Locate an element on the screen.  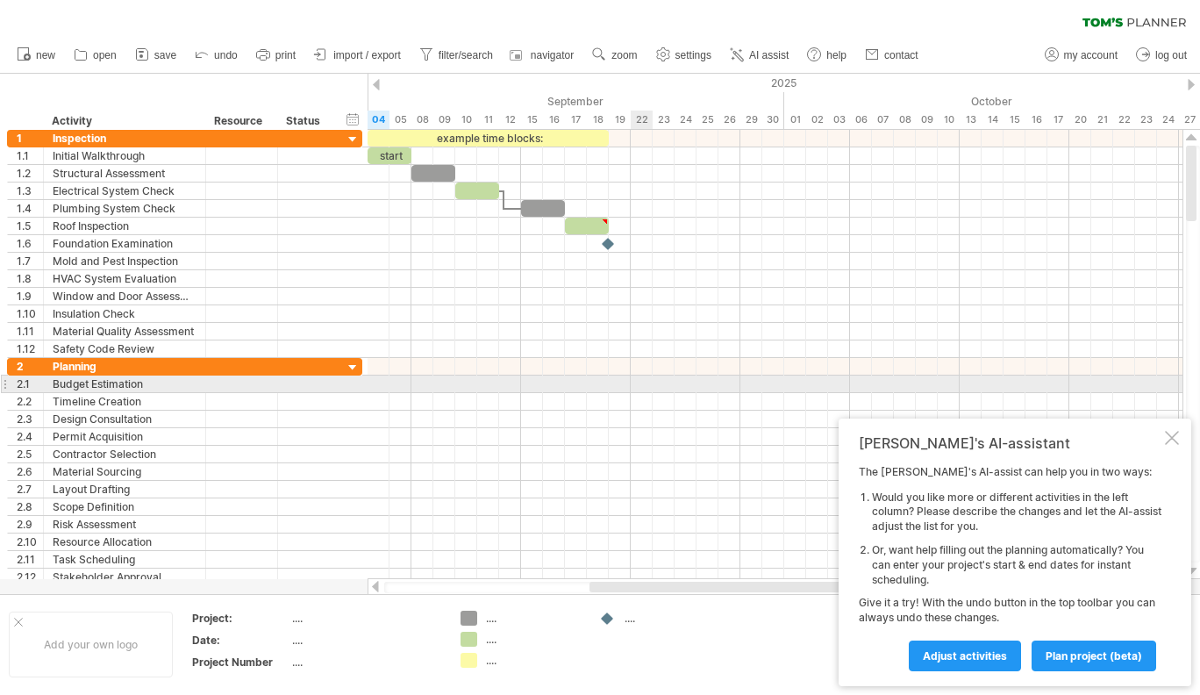
div: Window and Door Assessment is located at coordinates (125, 296).